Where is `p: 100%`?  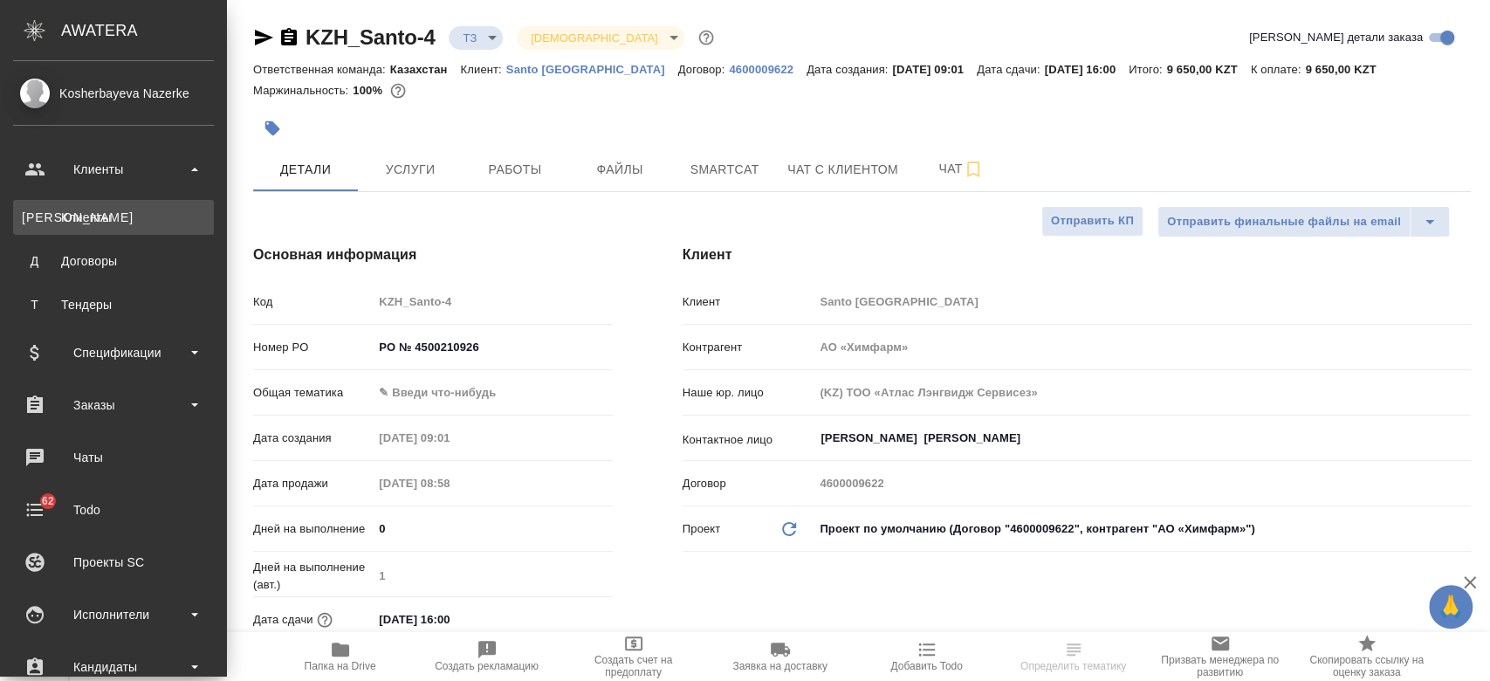 p: 100% is located at coordinates (369, 90).